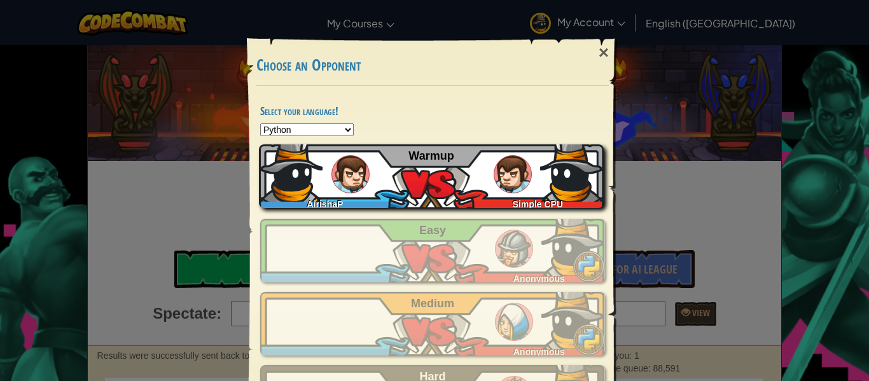 This screenshot has width=869, height=381. What do you see at coordinates (433, 176) in the screenshot?
I see `a: AirishaPSimple CPU` at bounding box center [433, 176].